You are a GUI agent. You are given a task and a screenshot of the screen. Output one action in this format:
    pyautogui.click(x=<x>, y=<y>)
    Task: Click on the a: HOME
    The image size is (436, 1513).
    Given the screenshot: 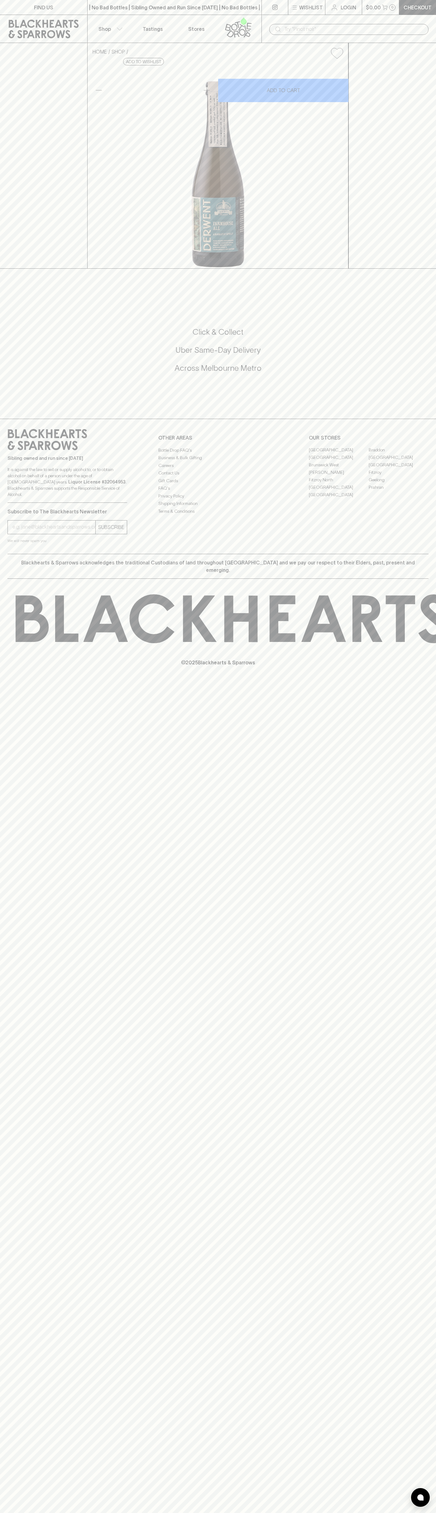 What is the action you would take?
    pyautogui.click(x=100, y=52)
    